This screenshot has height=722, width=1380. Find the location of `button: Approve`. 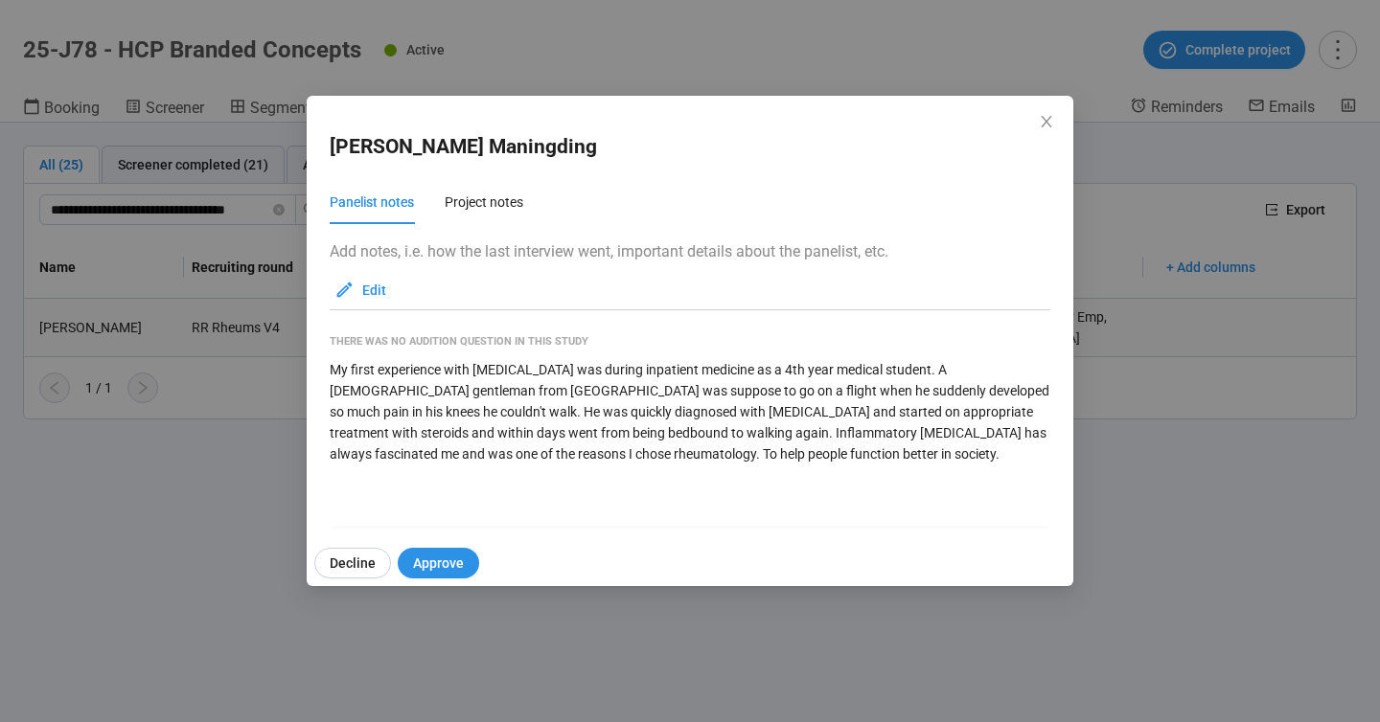

button: Approve is located at coordinates (438, 563).